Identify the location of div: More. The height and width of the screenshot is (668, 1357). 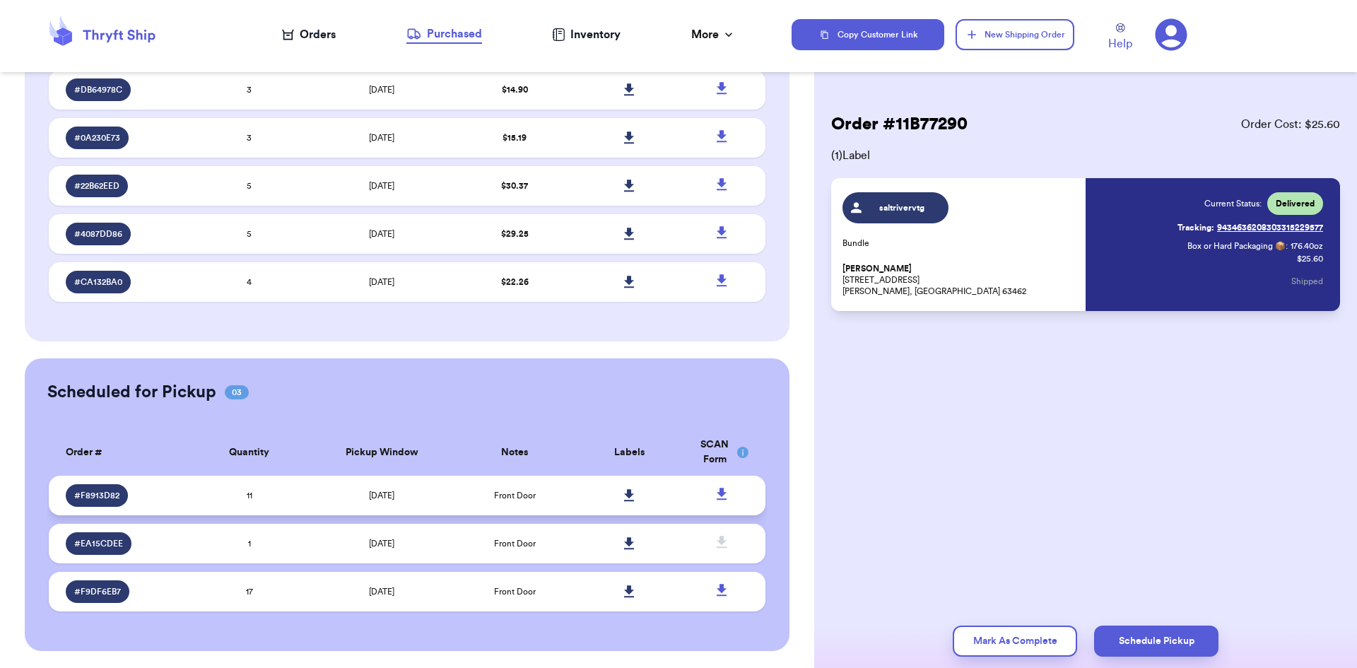
(713, 35).